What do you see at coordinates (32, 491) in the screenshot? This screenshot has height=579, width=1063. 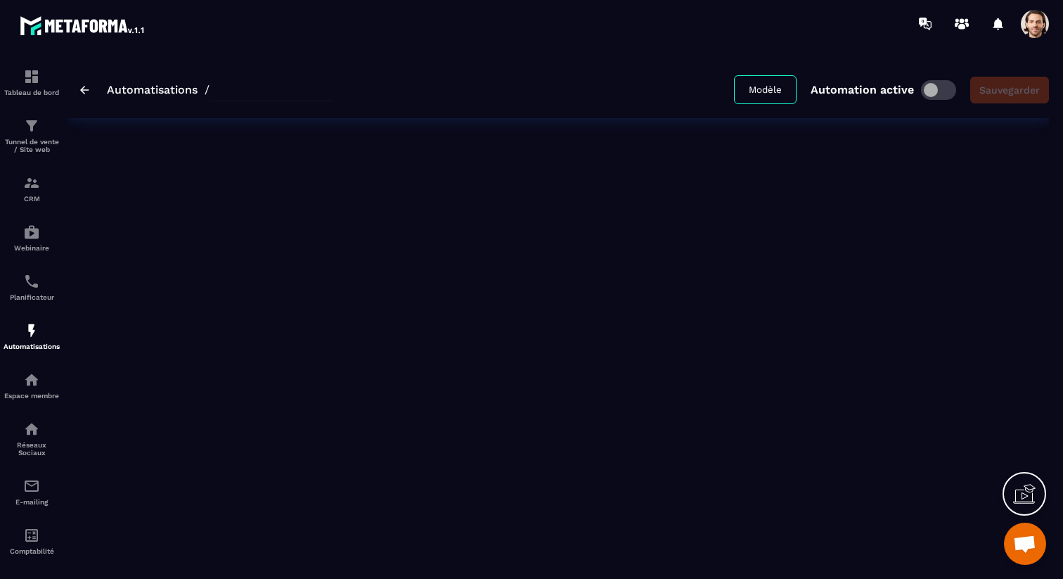 I see `a: emailemailE-mailing` at bounding box center [32, 491].